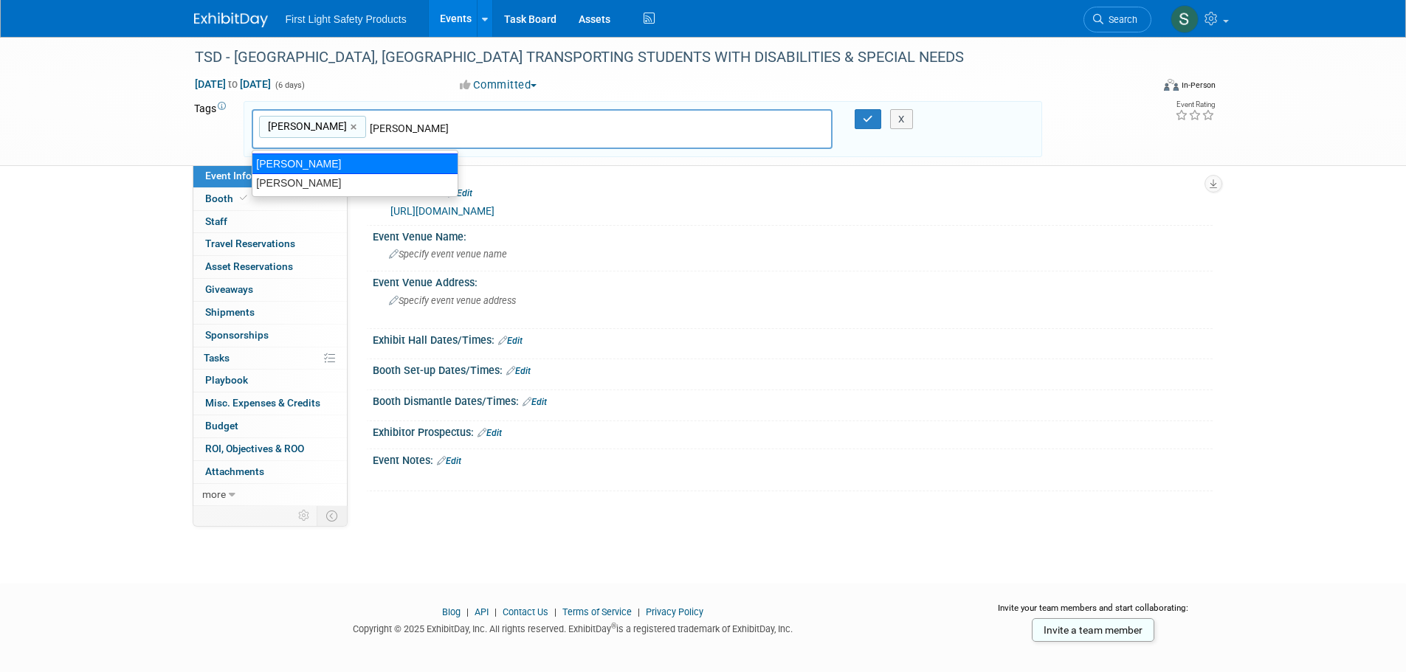 The image size is (1406, 672). Describe the element at coordinates (675, 612) in the screenshot. I see `a: Privacy Policy` at that location.